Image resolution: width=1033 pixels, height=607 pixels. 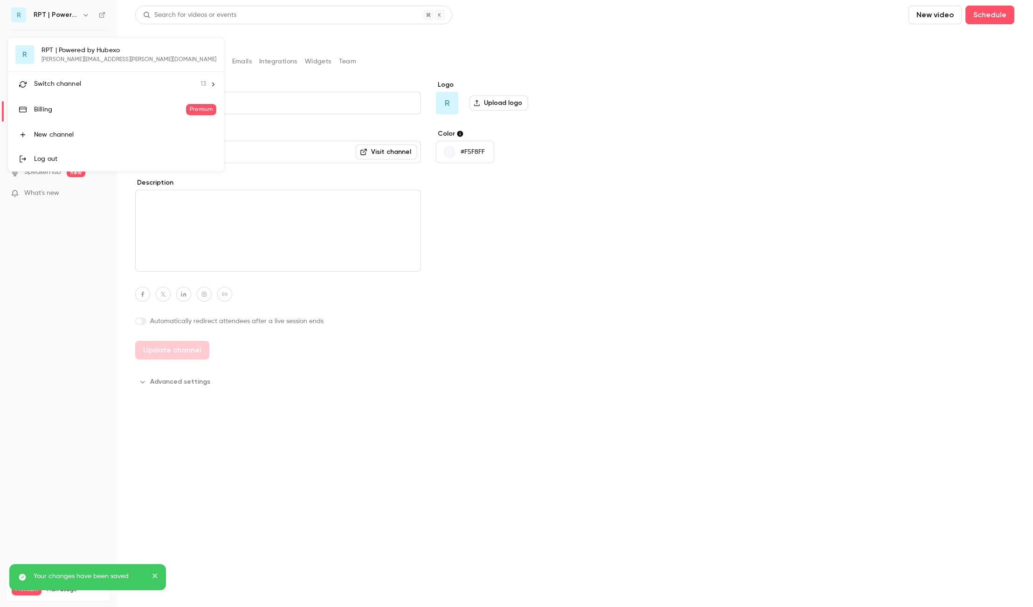 I want to click on span: Premium, so click(x=201, y=110).